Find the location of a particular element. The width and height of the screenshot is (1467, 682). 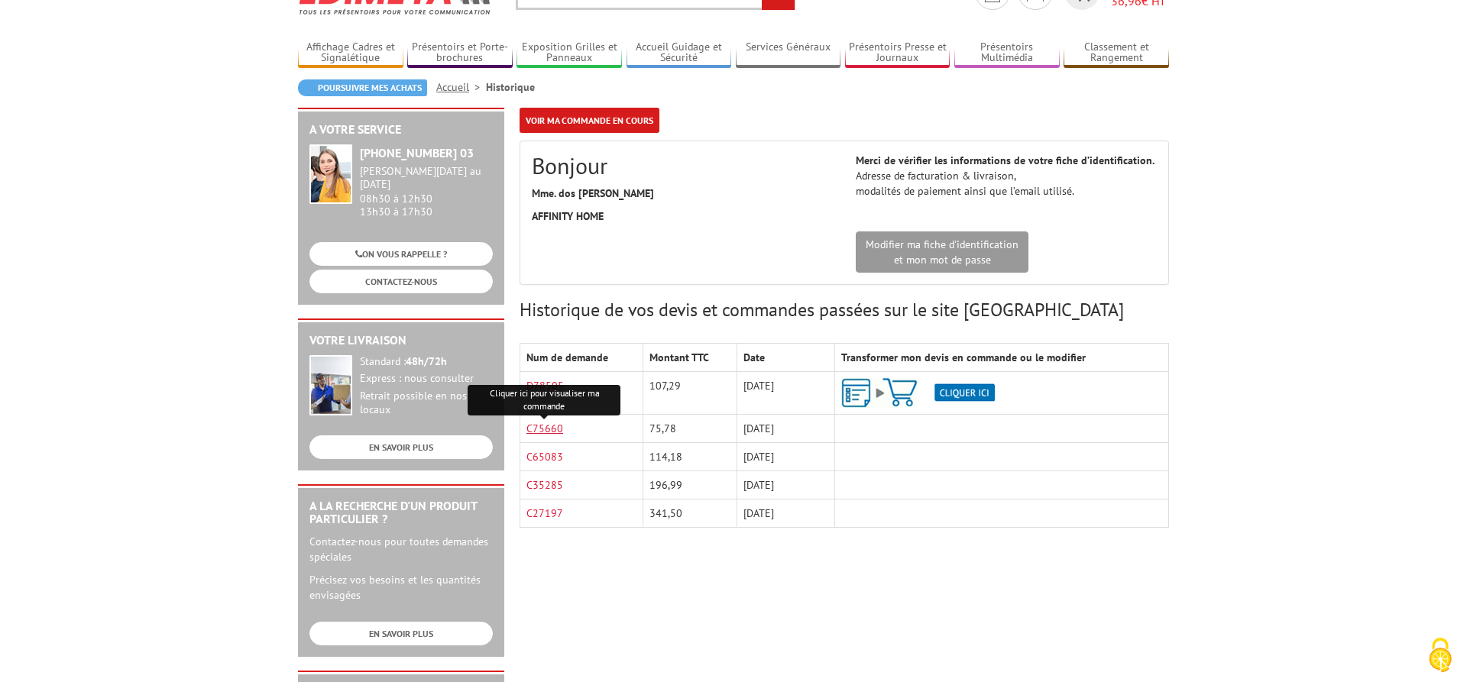

td: 341,50 is located at coordinates (689, 513).